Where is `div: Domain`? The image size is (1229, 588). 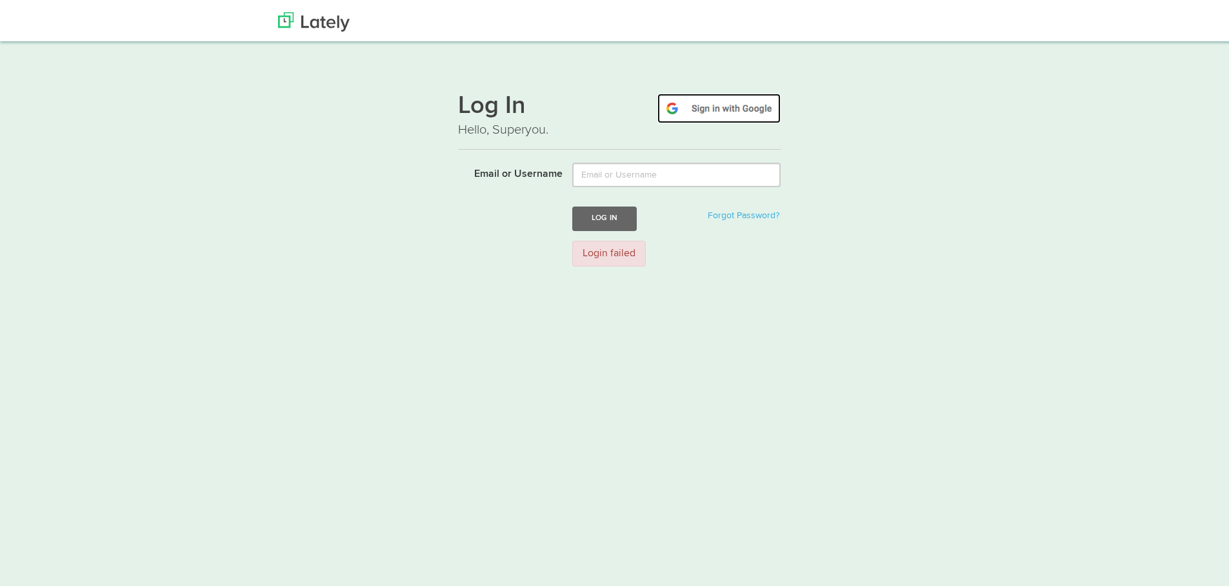 div: Domain is located at coordinates (81, 80).